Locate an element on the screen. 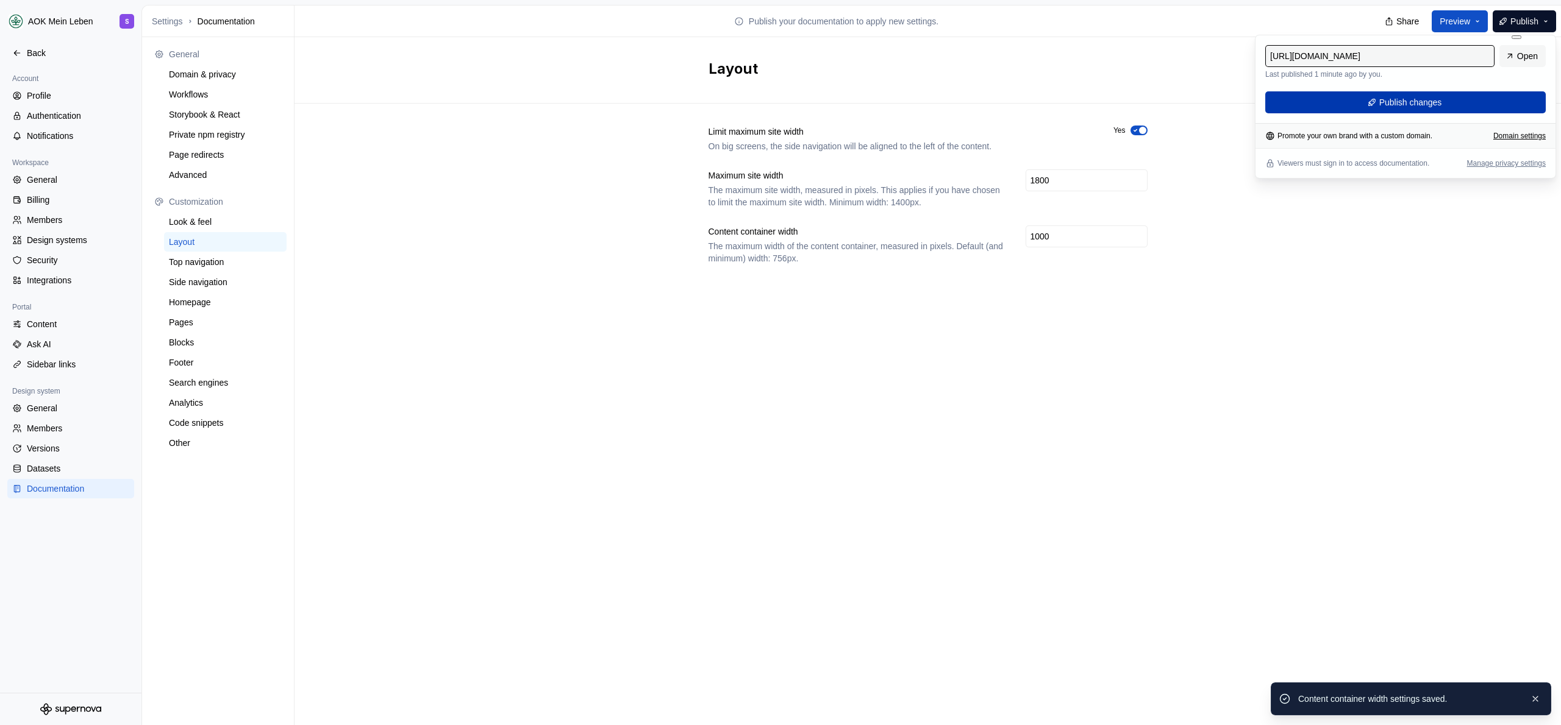 This screenshot has width=1561, height=725. div: Blocks is located at coordinates (225, 343).